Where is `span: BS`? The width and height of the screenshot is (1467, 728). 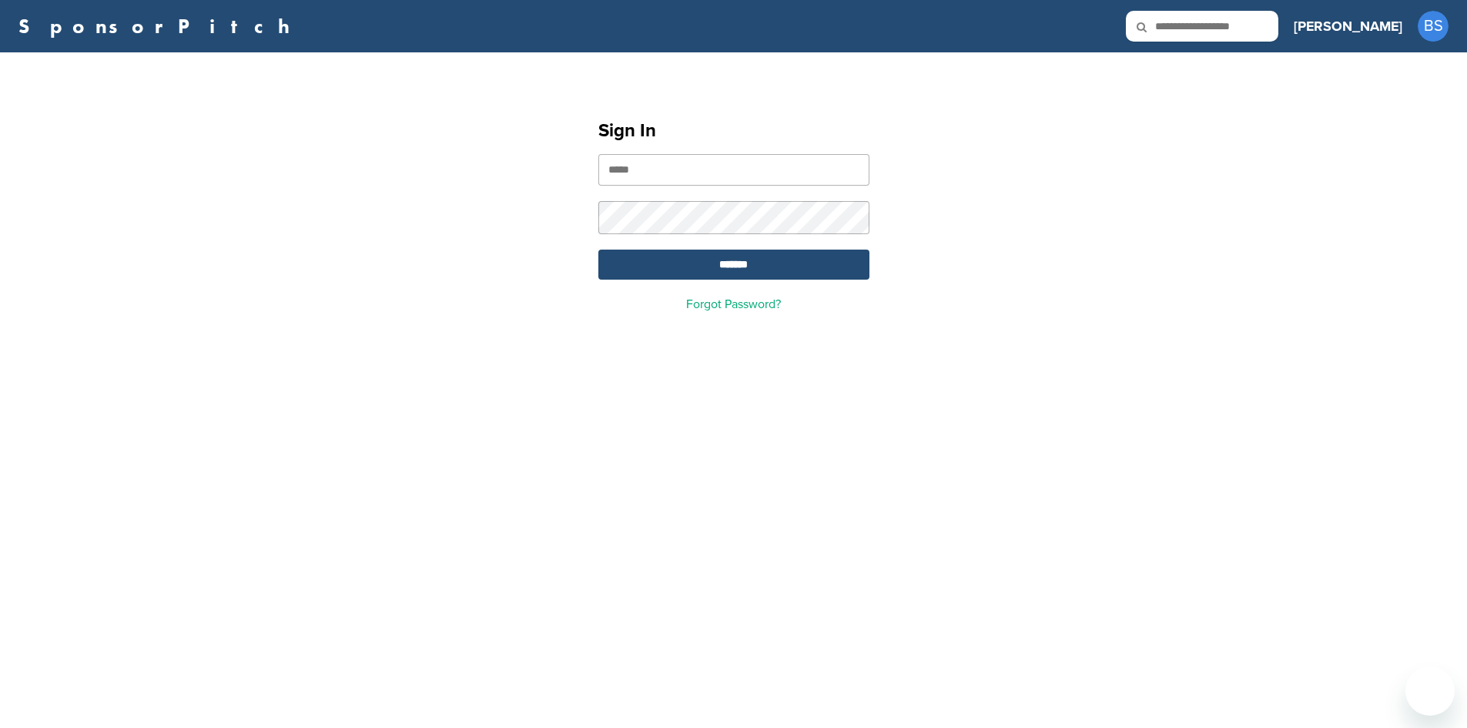
span: BS is located at coordinates (1433, 26).